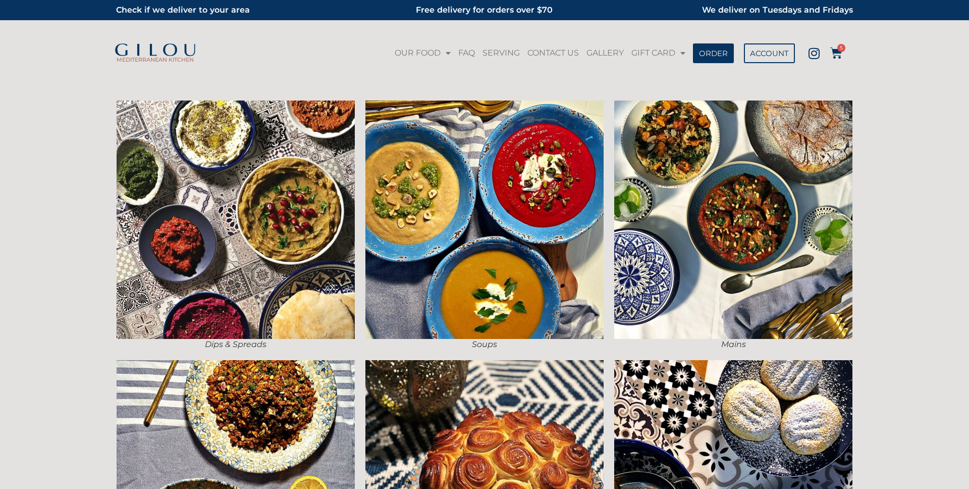 The image size is (969, 489). I want to click on nav: Menu, so click(540, 53).